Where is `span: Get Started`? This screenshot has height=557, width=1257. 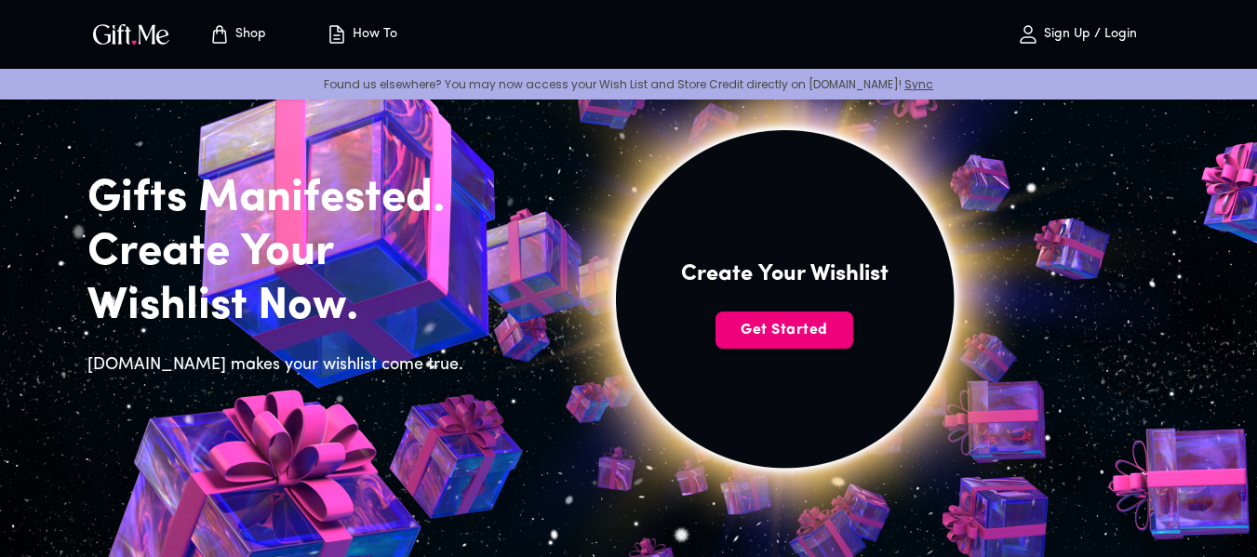
span: Get Started is located at coordinates (784, 330).